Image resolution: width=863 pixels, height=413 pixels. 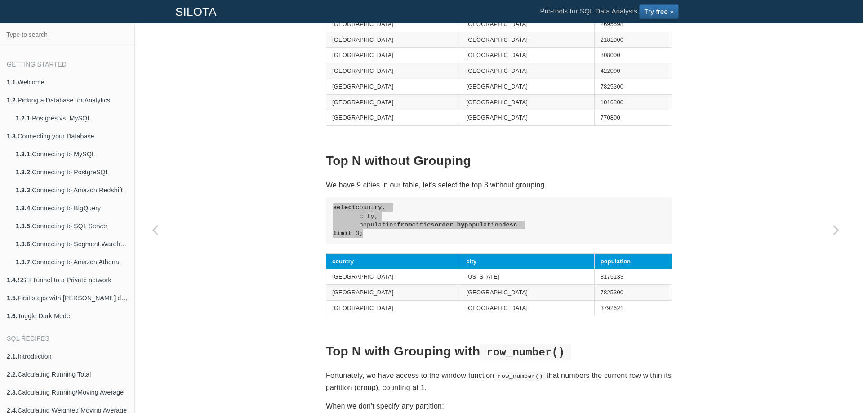 What do you see at coordinates (836, 229) in the screenshot?
I see `a: Next page: Calculating Percentage (%) of Total Sum` at bounding box center [836, 229].